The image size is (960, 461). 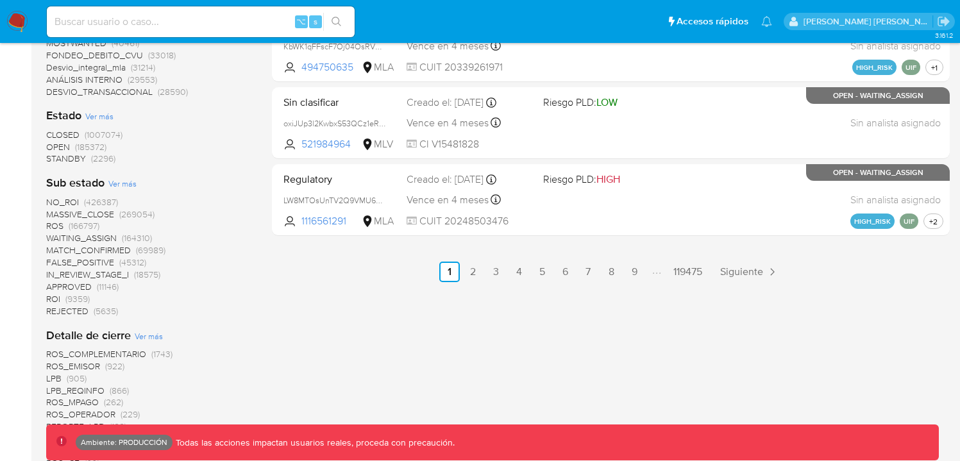 What do you see at coordinates (766, 21) in the screenshot?
I see `a: Notificaciones` at bounding box center [766, 21].